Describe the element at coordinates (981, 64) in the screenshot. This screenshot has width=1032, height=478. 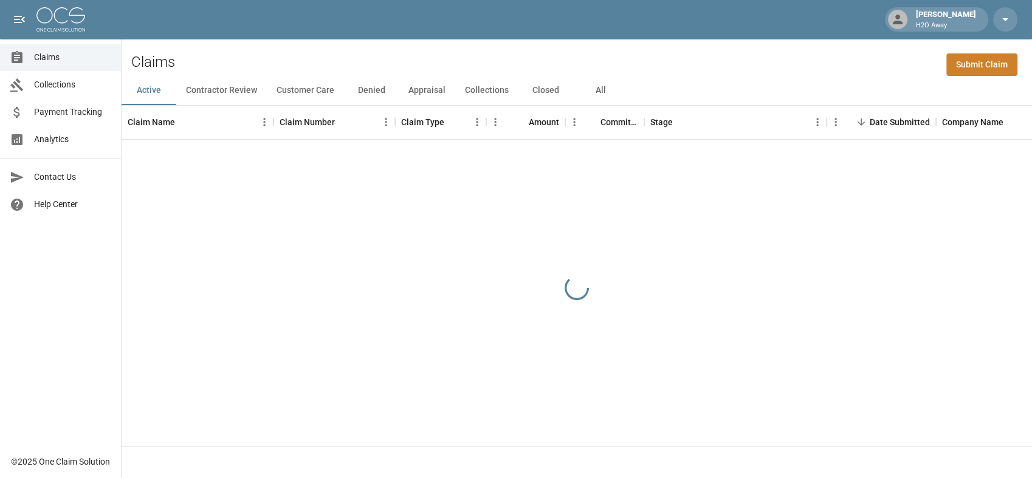
I see `a: Submit Claim` at that location.